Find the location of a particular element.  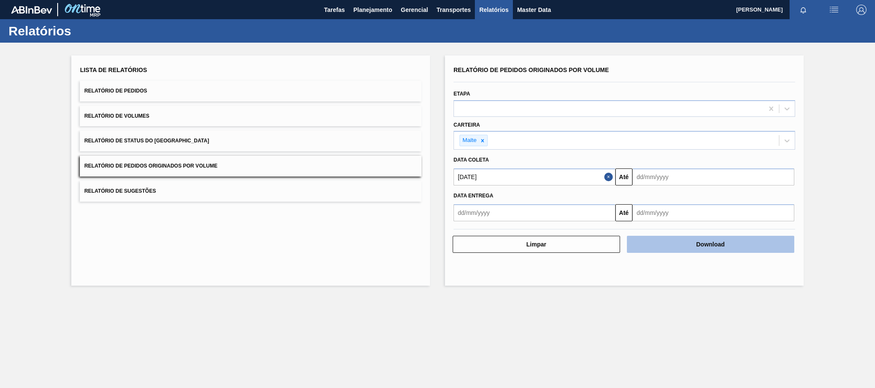

img: userActions is located at coordinates (834, 10).